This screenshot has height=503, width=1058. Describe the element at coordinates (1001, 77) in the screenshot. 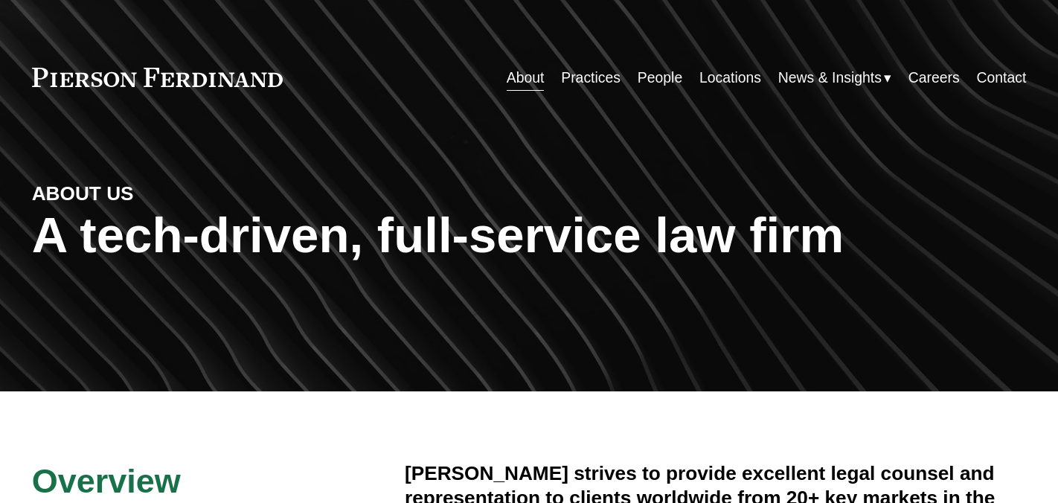

I see `a: Contact` at that location.